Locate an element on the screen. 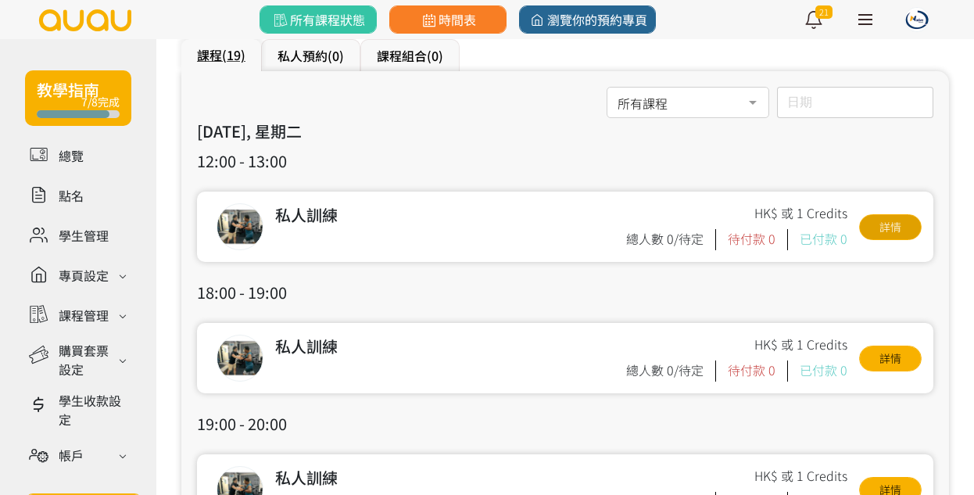 The height and width of the screenshot is (495, 974). span: (19) is located at coordinates (234, 55).